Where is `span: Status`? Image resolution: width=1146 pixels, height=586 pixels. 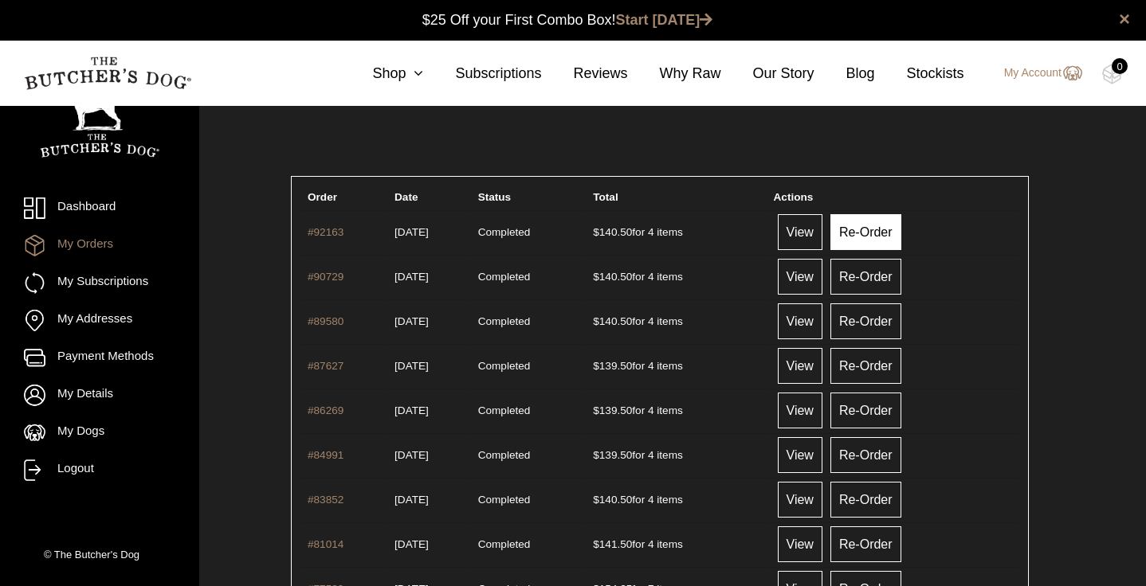
span: Status is located at coordinates (495, 197).